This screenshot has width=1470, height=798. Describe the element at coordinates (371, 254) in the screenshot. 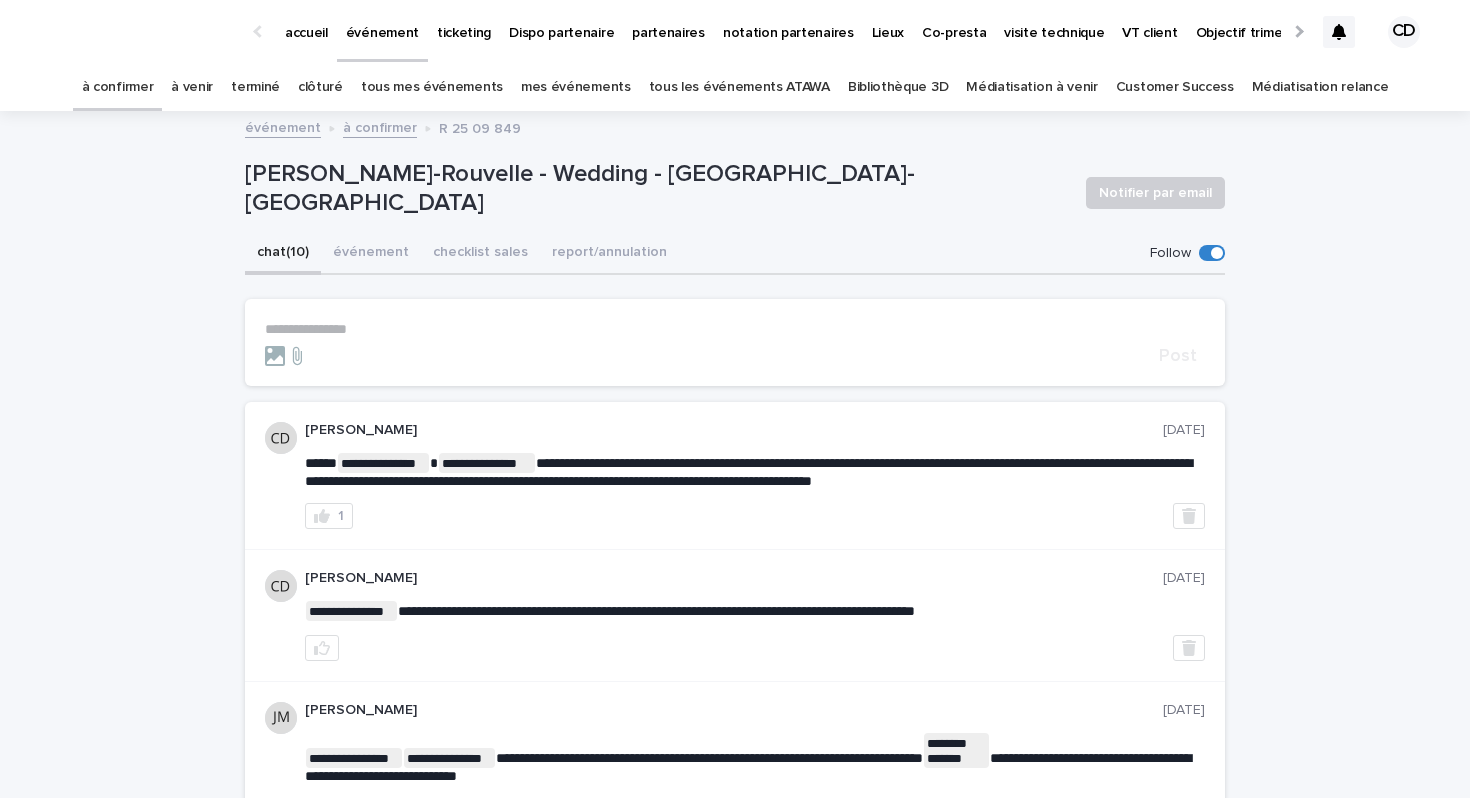

I see `button: événement` at that location.